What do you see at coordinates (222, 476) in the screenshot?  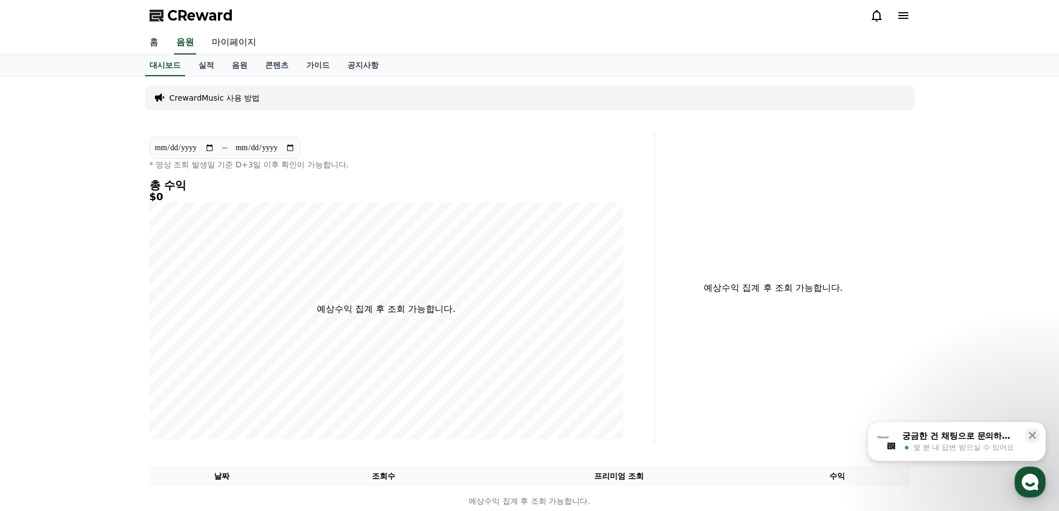 I see `th: 날짜` at bounding box center [222, 476].